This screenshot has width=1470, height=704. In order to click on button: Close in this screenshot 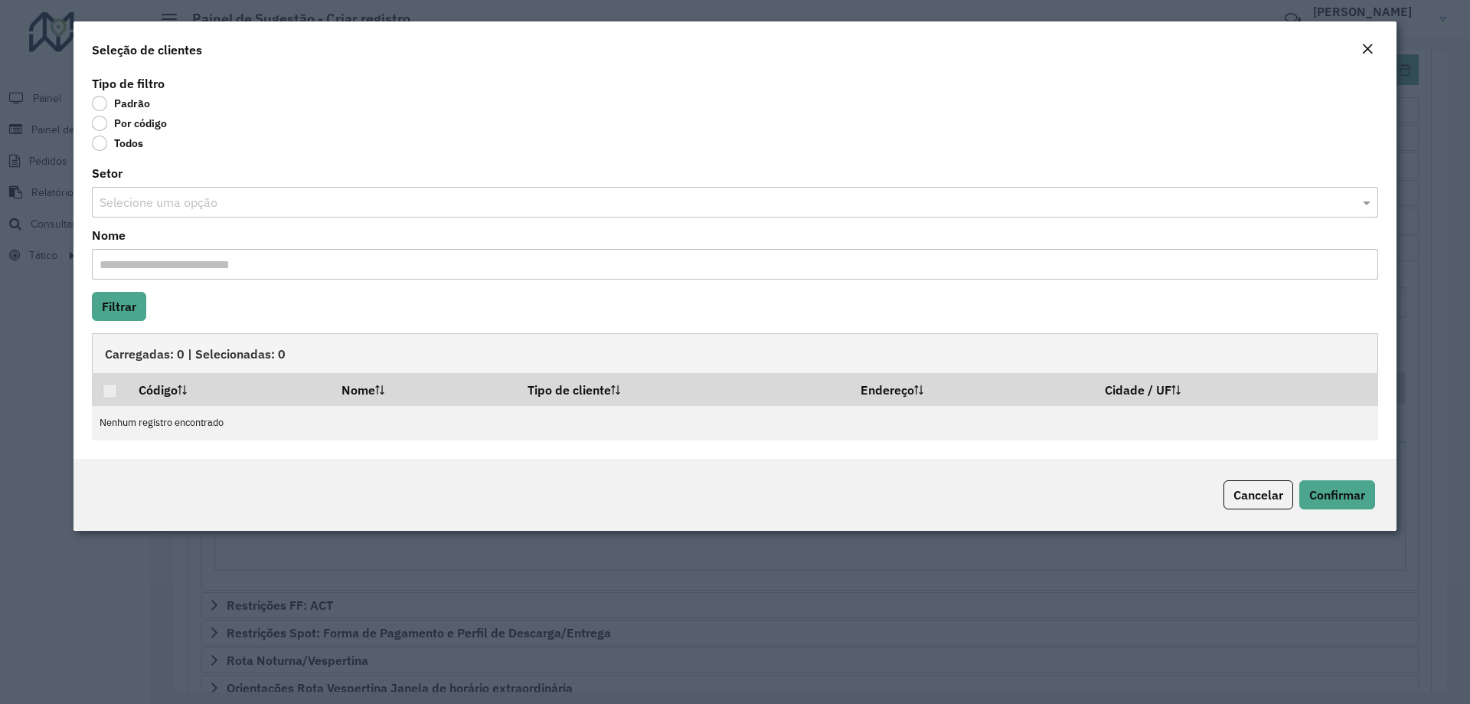, I will do `click(1367, 50)`.